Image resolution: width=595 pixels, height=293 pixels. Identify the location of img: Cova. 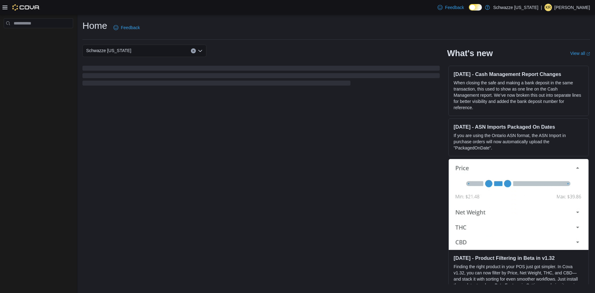
(26, 7).